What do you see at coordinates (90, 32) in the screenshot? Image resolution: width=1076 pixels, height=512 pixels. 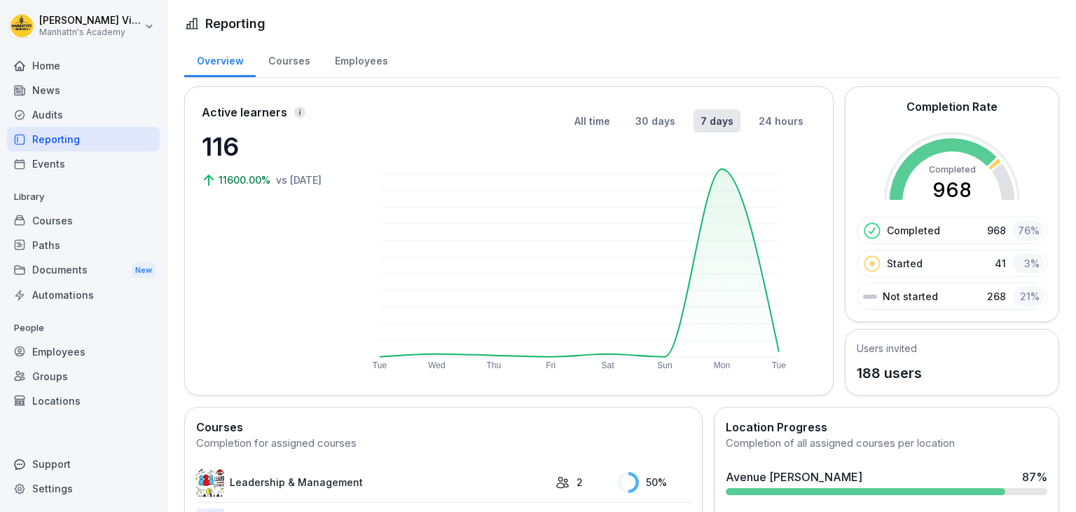 I see `p: Manhattn's Academy` at bounding box center [90, 32].